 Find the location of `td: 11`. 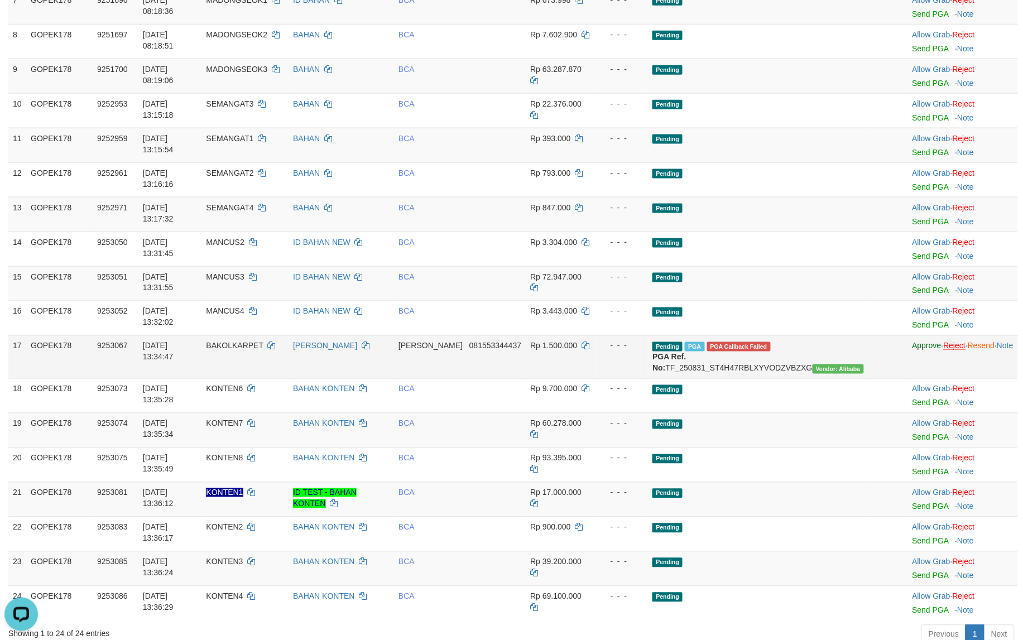

td: 11 is located at coordinates (17, 145).